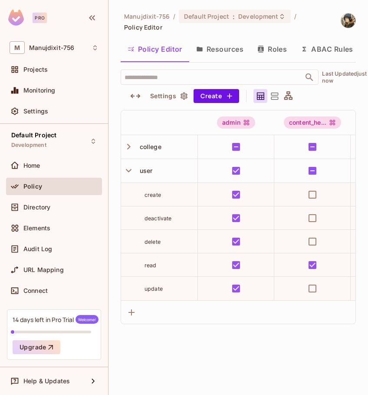  Describe the element at coordinates (309, 77) in the screenshot. I see `button: Open` at that location.